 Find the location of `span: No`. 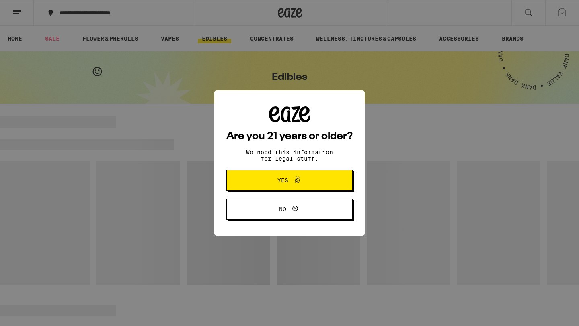

span: No is located at coordinates (283, 209).